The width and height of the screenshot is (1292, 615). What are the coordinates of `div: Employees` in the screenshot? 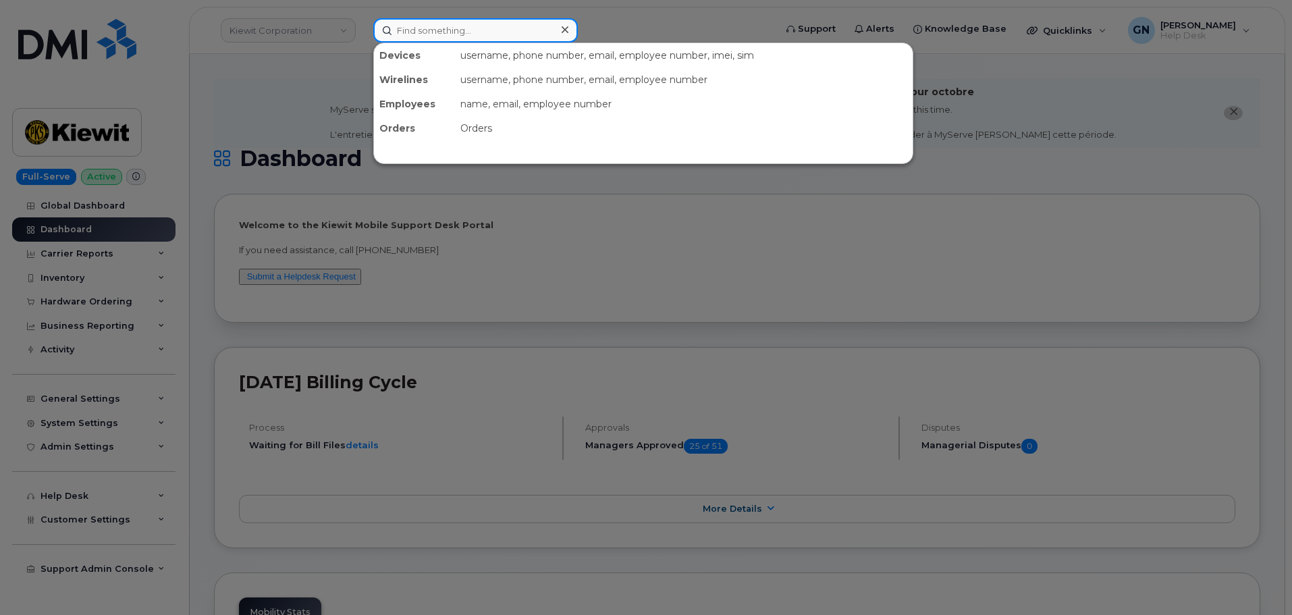 It's located at (415, 104).